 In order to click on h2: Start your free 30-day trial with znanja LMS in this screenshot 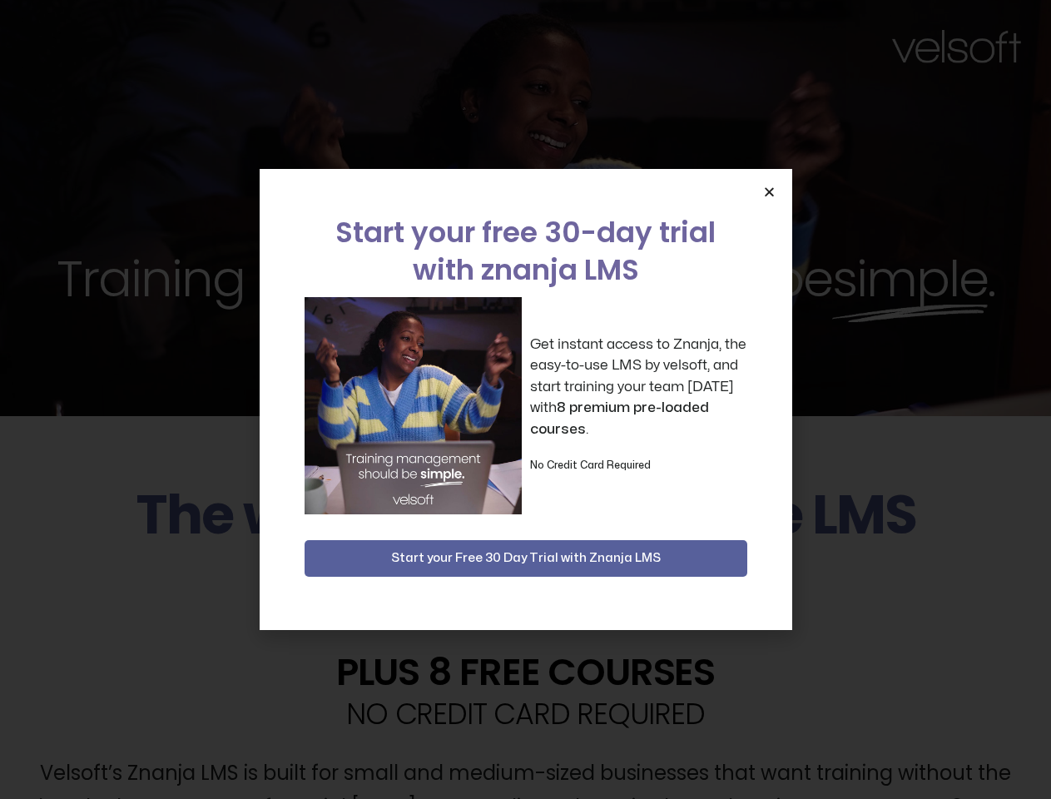, I will do `click(526, 251)`.